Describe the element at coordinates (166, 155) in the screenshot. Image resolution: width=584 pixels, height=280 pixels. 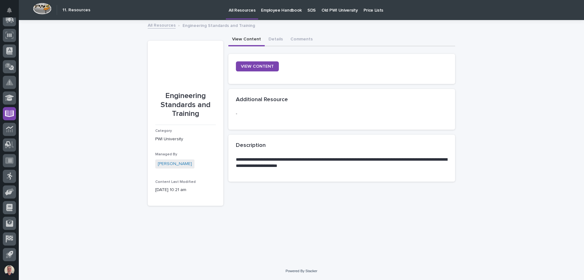
I see `span: Managed By` at that location.